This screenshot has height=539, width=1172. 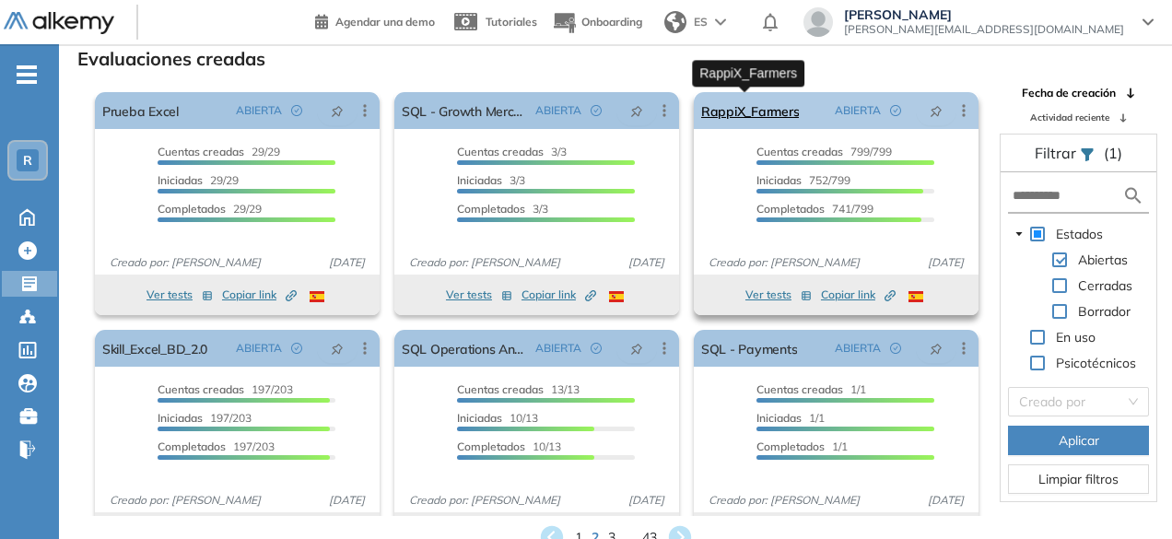 What do you see at coordinates (1057, 153) in the screenshot?
I see `span: Filtrar` at bounding box center [1057, 153].